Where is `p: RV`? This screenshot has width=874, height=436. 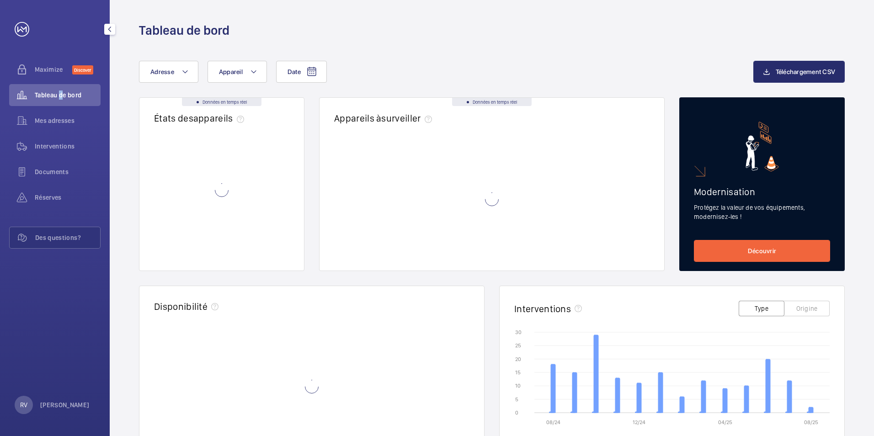
p: RV is located at coordinates (24, 405).